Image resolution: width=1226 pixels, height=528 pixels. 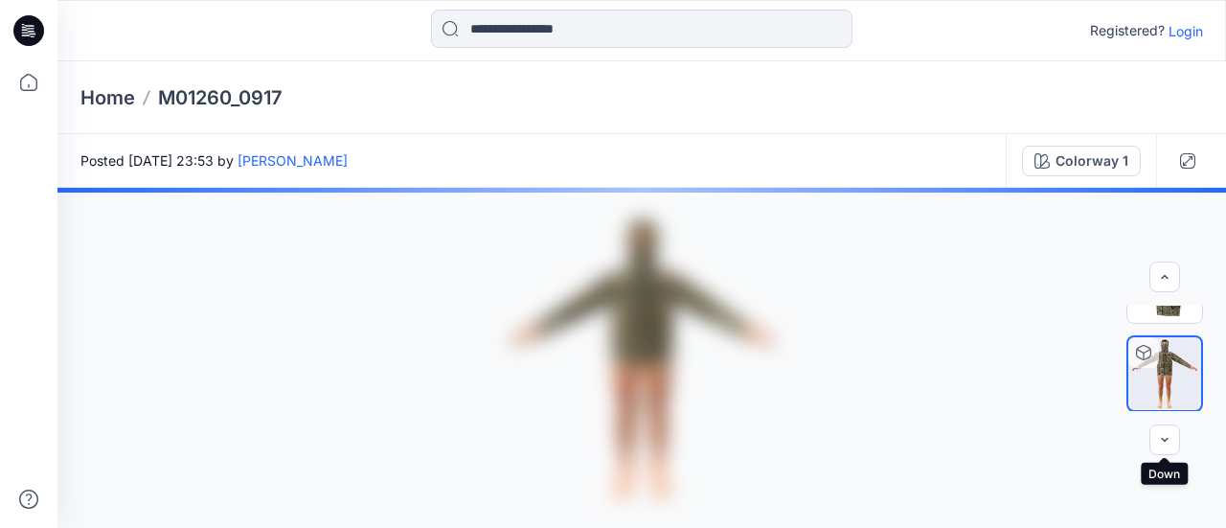 What do you see at coordinates (1165, 374) in the screenshot?
I see `img: M01260_0917 Colorway 1` at bounding box center [1165, 374].